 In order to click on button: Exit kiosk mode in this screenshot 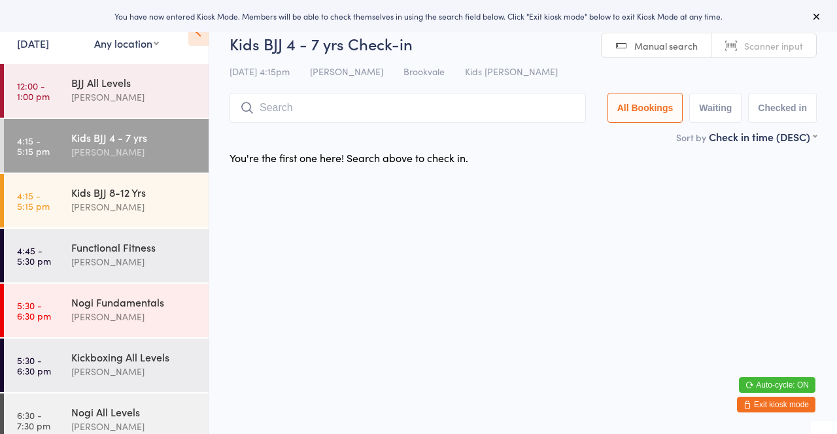, I will do `click(776, 405)`.